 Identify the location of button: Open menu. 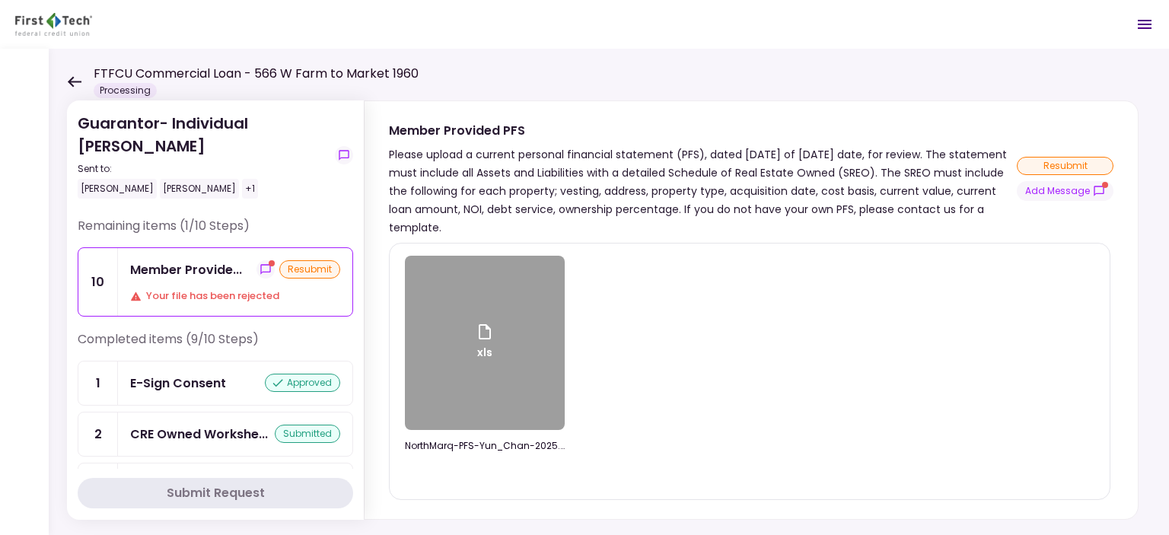
(1145, 24).